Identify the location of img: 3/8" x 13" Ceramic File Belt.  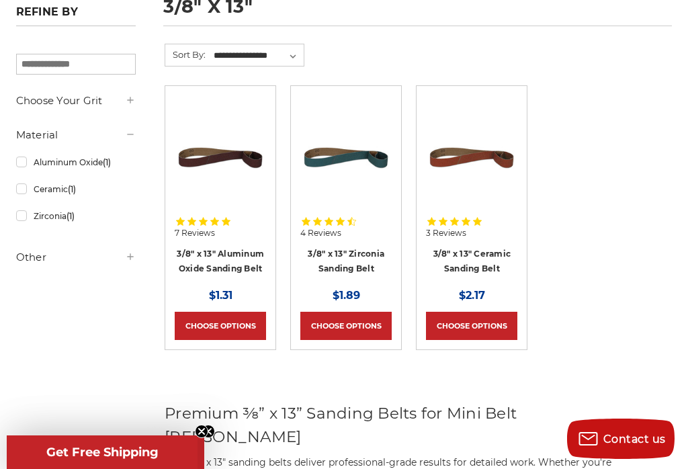
(471, 157).